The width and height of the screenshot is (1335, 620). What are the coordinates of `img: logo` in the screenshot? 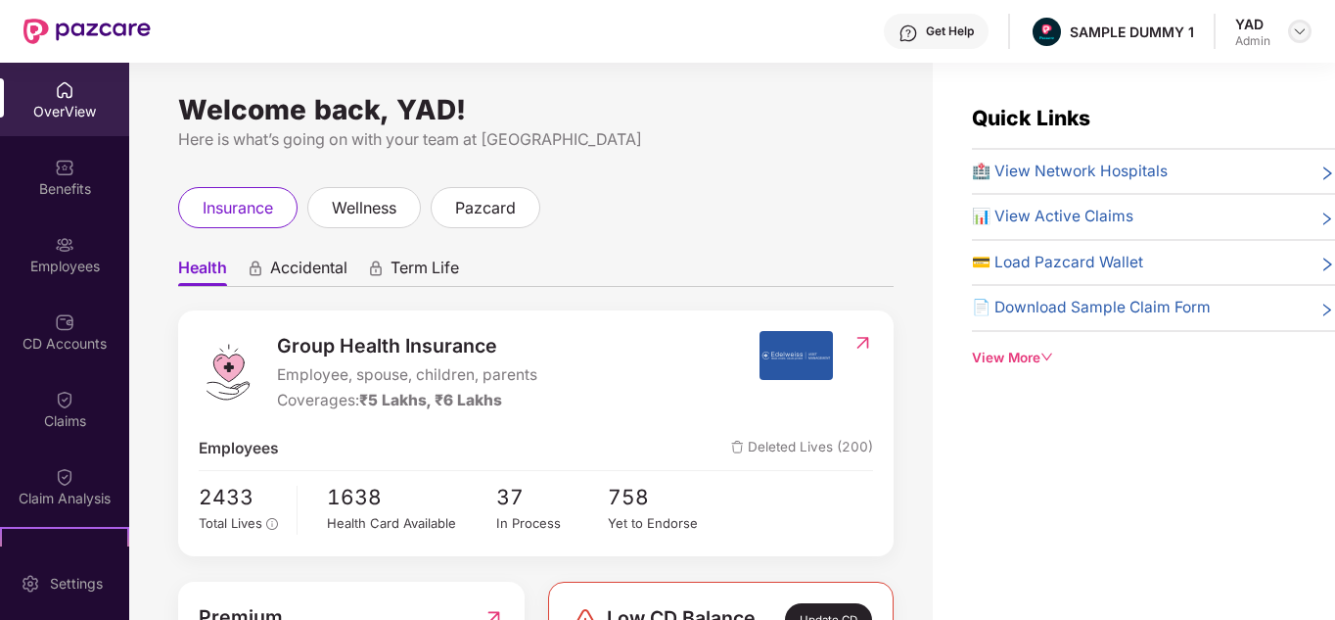 It's located at (228, 372).